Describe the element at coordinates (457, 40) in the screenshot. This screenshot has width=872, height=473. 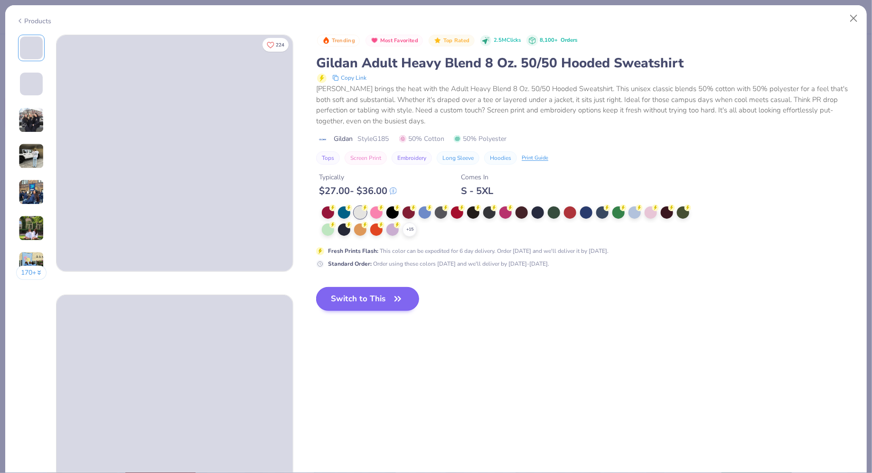
I see `span: Top Rated` at that location.